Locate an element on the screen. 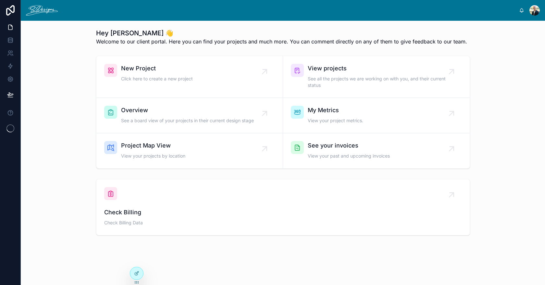 The image size is (545, 285). span: New Project is located at coordinates (157, 69).